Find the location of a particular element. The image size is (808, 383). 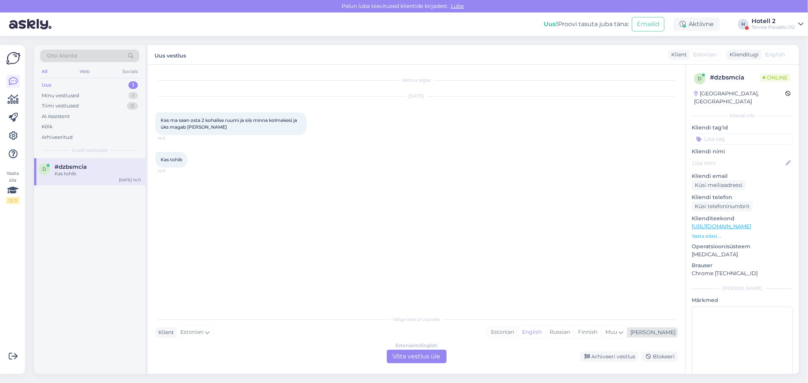

span: English is located at coordinates (775, 55).